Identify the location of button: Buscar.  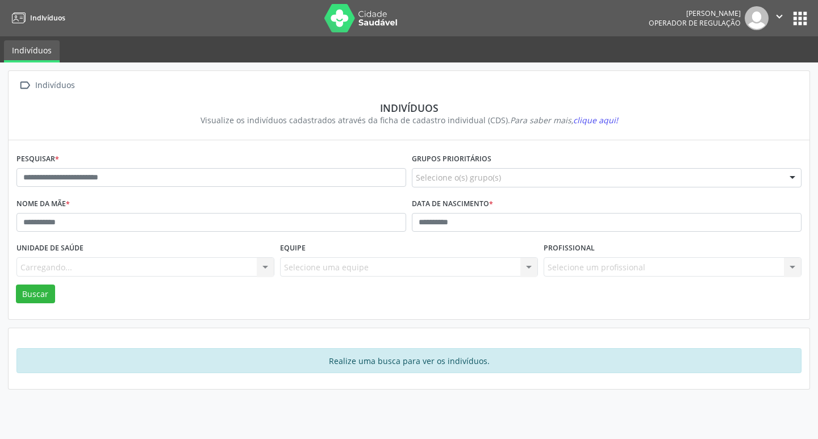
(35, 294).